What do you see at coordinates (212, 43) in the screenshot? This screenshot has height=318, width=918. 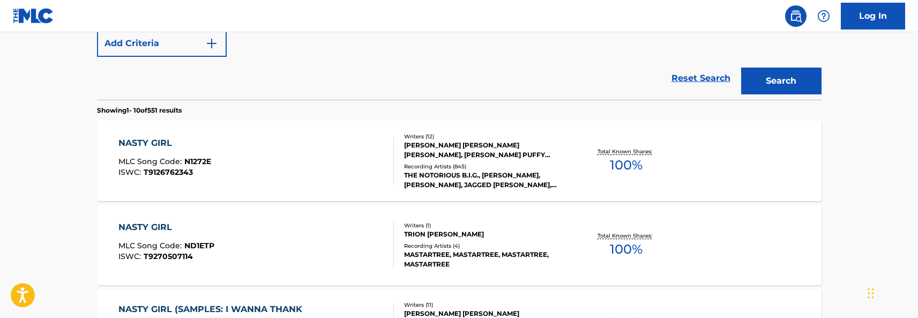 I see `img: 9d2ae6d4665cec9f34b9.svg` at bounding box center [212, 43].